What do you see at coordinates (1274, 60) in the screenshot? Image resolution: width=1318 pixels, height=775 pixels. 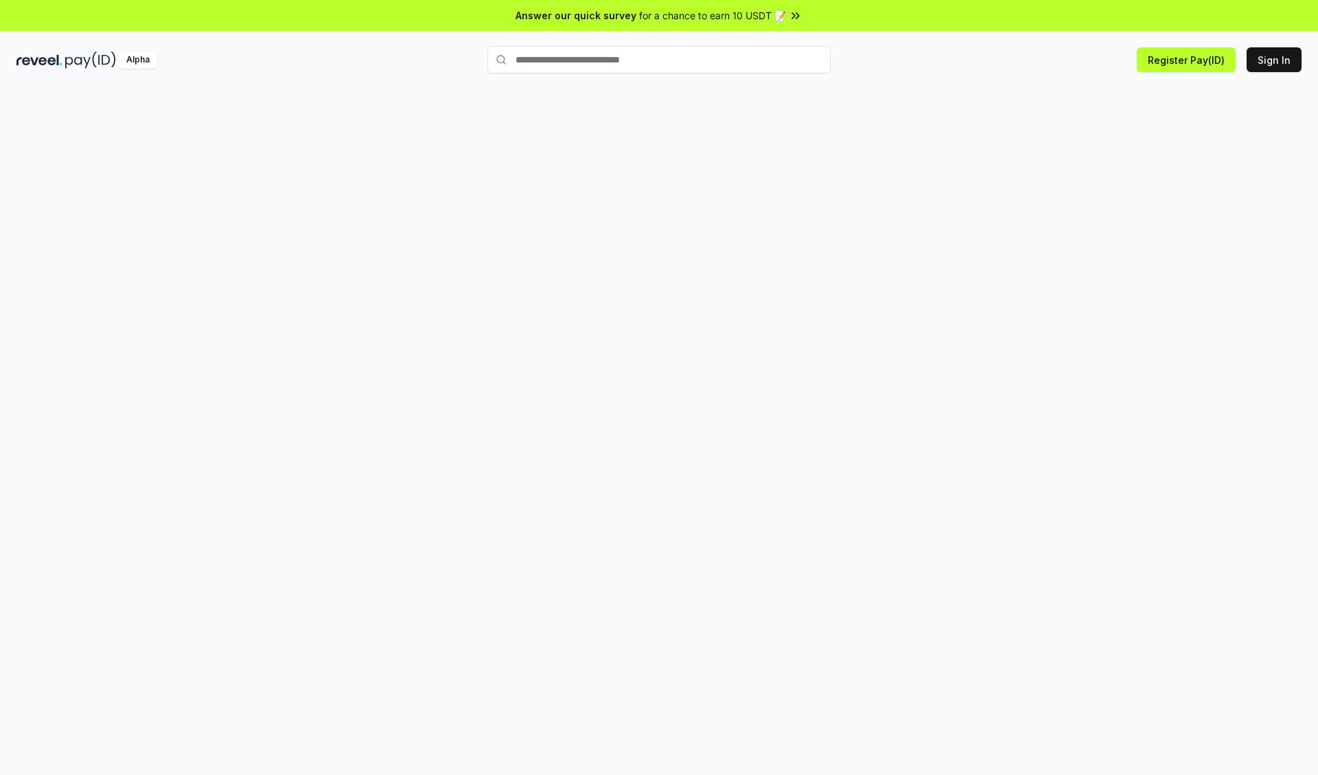 I see `button: Sign In` at bounding box center [1274, 60].